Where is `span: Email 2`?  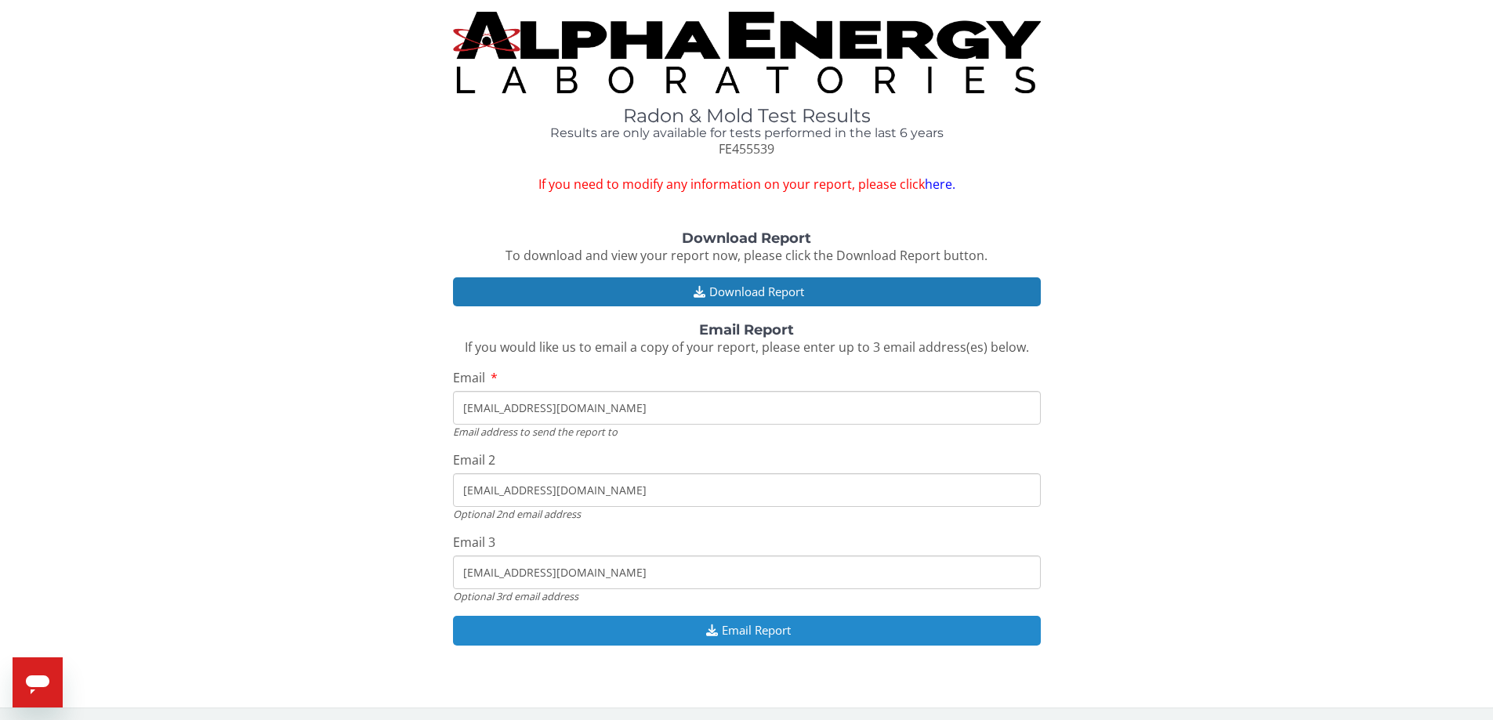
span: Email 2 is located at coordinates (474, 460).